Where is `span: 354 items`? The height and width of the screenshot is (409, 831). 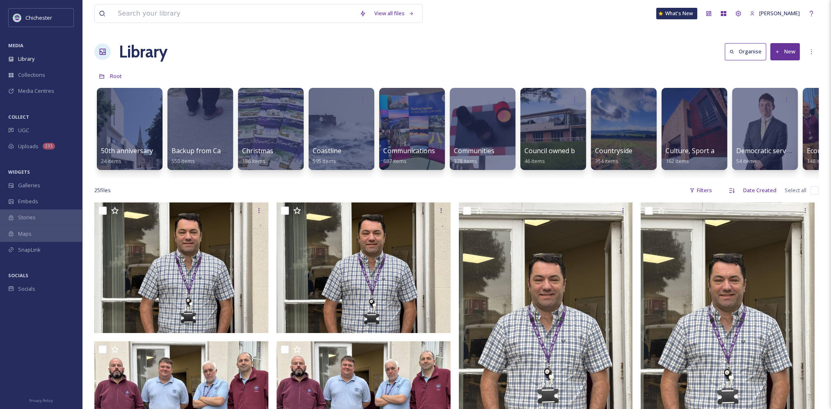 span: 354 items is located at coordinates (607, 161).